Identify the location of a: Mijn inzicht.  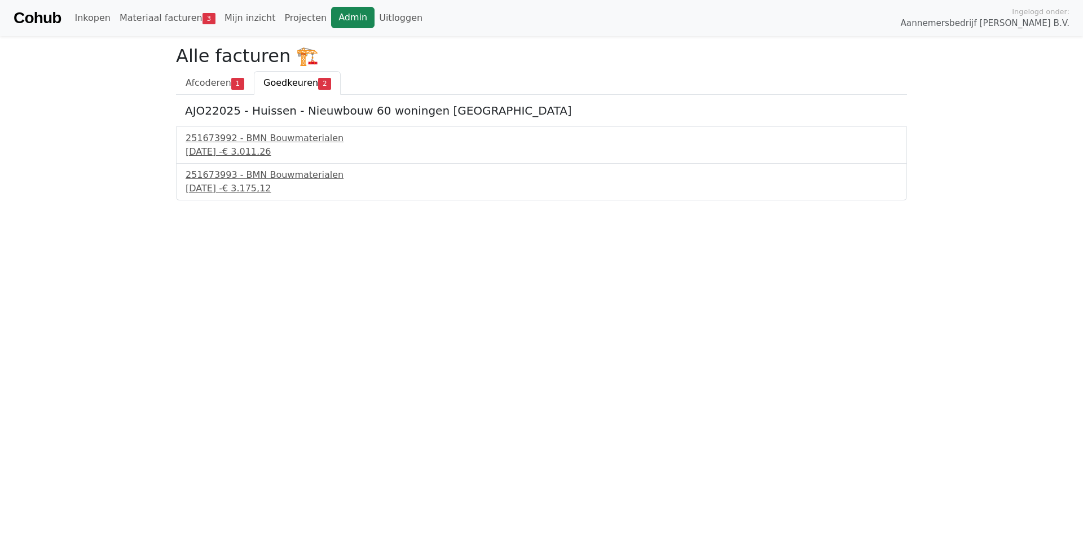
(250, 18).